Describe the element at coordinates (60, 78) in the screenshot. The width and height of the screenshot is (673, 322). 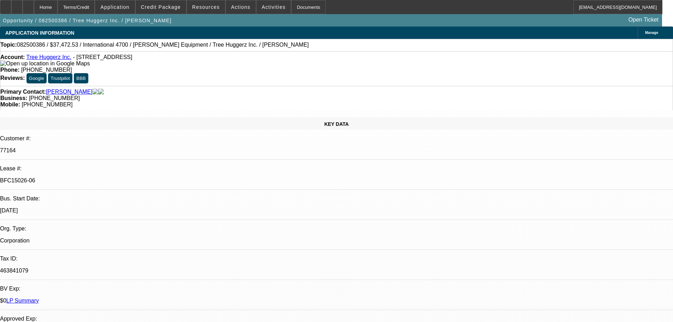
I see `button: Trustpilot` at that location.